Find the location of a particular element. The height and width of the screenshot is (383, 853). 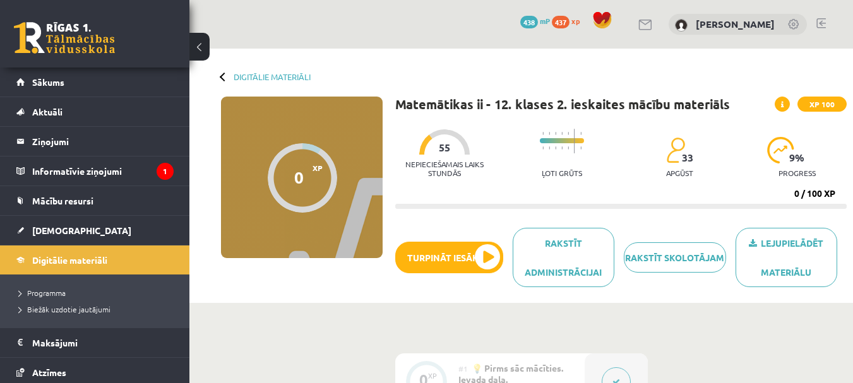

img: icon-progress-161ccf0a02000e728c5f80fcf4c31c7af3da0e1684b2b1d7c360e028c24a22f1.svg is located at coordinates (780, 150).